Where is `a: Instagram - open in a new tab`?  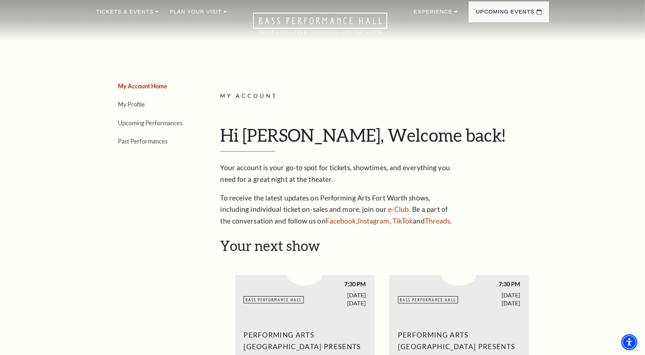
a: Instagram - open in a new tab is located at coordinates (374, 221).